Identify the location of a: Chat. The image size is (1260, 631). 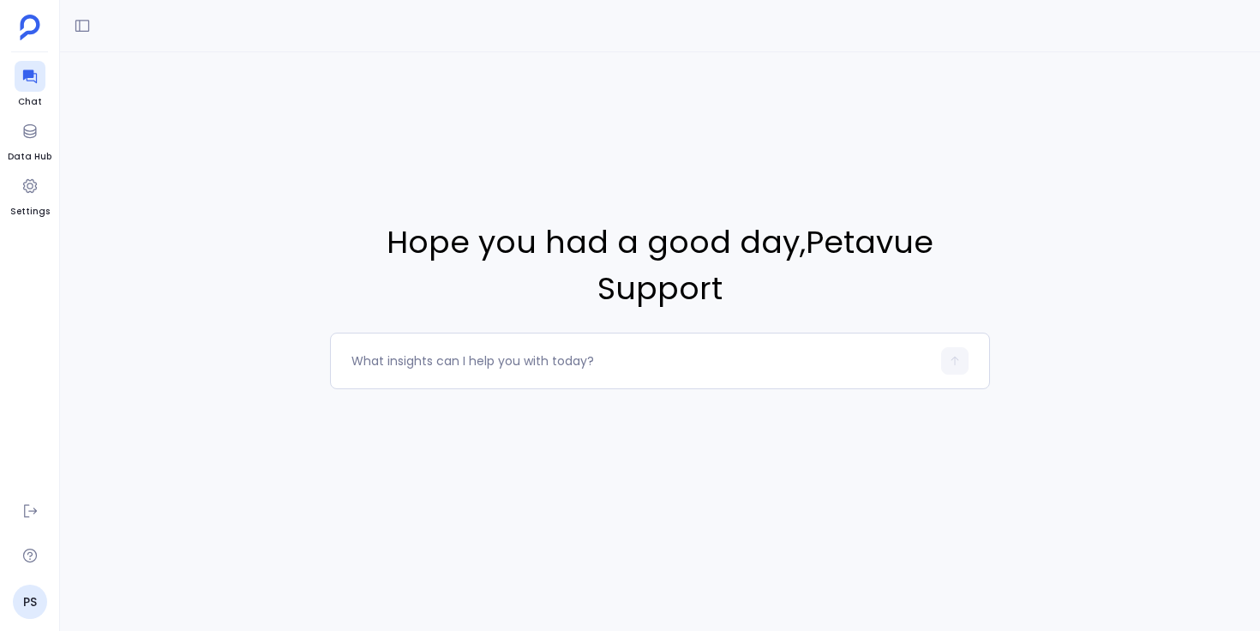
(30, 85).